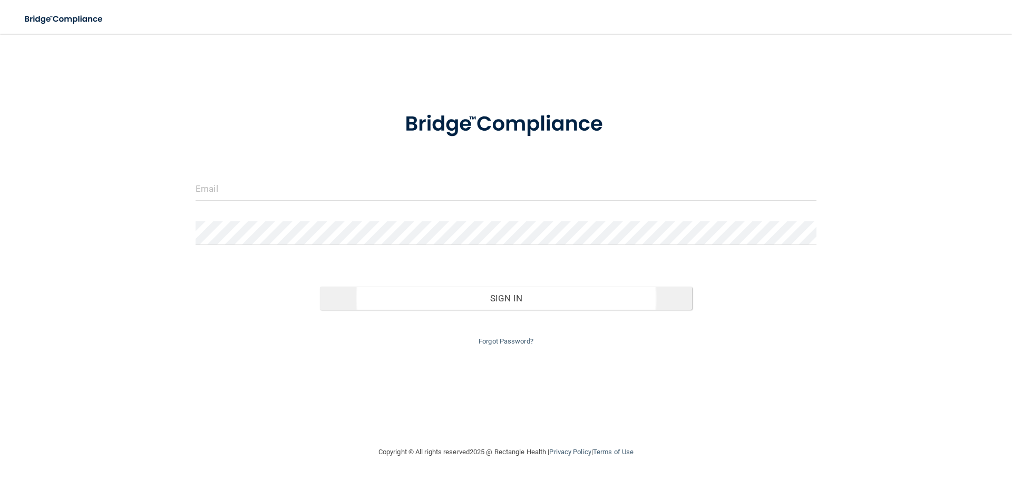 This screenshot has width=1012, height=480. I want to click on input: Email, so click(506, 189).